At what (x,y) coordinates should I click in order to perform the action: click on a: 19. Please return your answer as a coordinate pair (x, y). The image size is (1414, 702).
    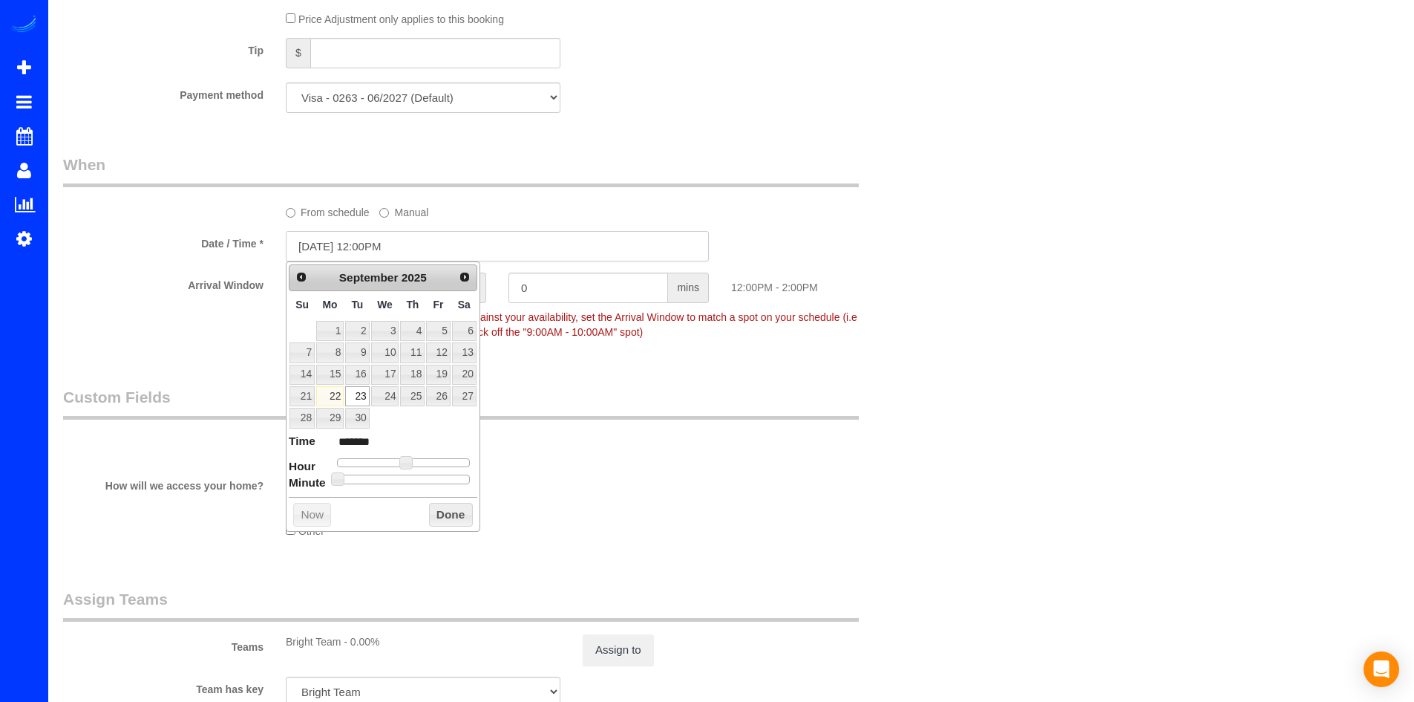
    Looking at the image, I should click on (438, 374).